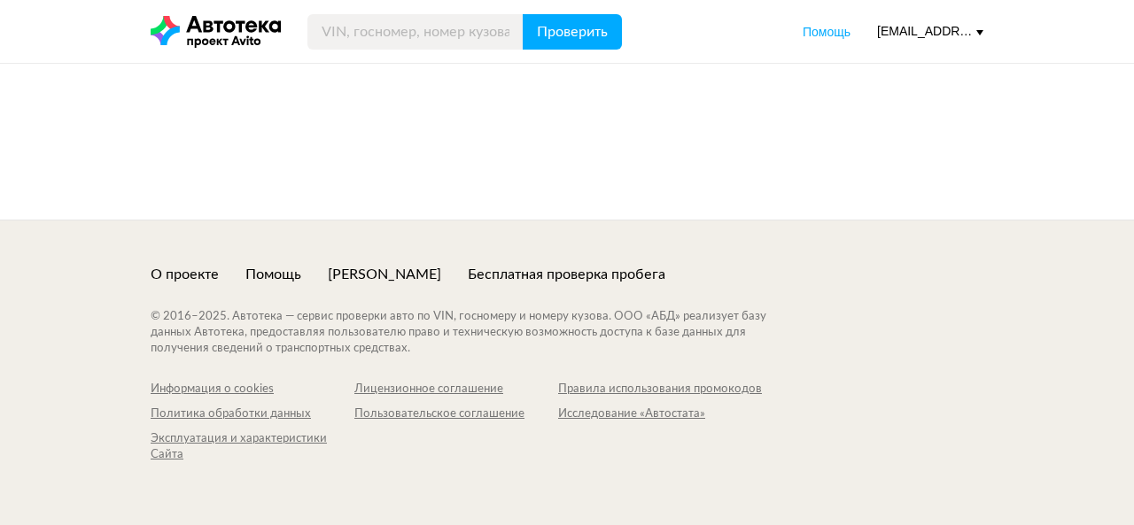 This screenshot has width=1134, height=525. Describe the element at coordinates (184, 275) in the screenshot. I see `a: О проекте` at that location.